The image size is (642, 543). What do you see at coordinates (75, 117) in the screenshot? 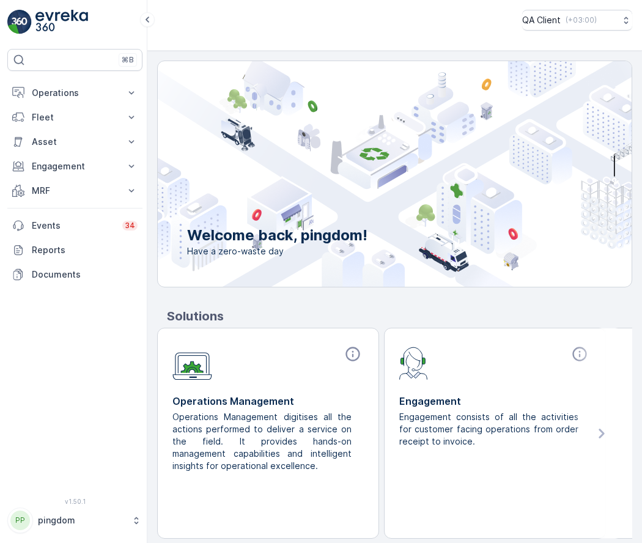
I see `button: Fleet` at bounding box center [75, 117].